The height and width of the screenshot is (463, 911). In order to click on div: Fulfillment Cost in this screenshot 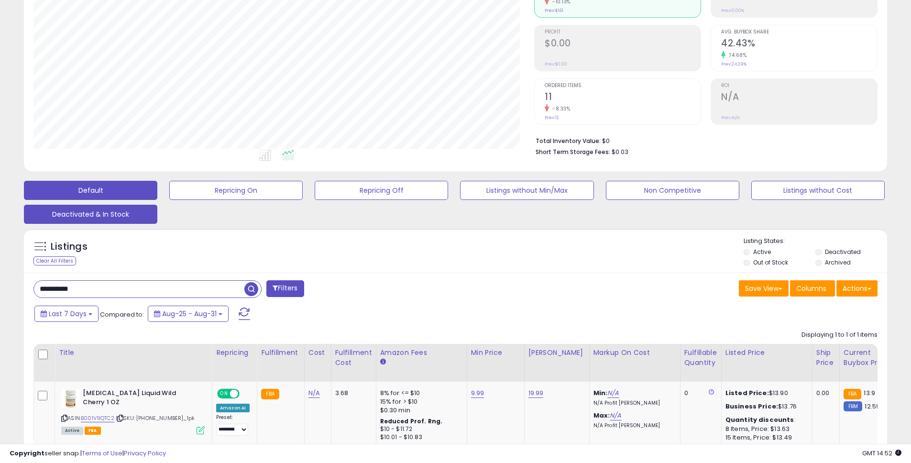, I will do `click(353, 358)`.